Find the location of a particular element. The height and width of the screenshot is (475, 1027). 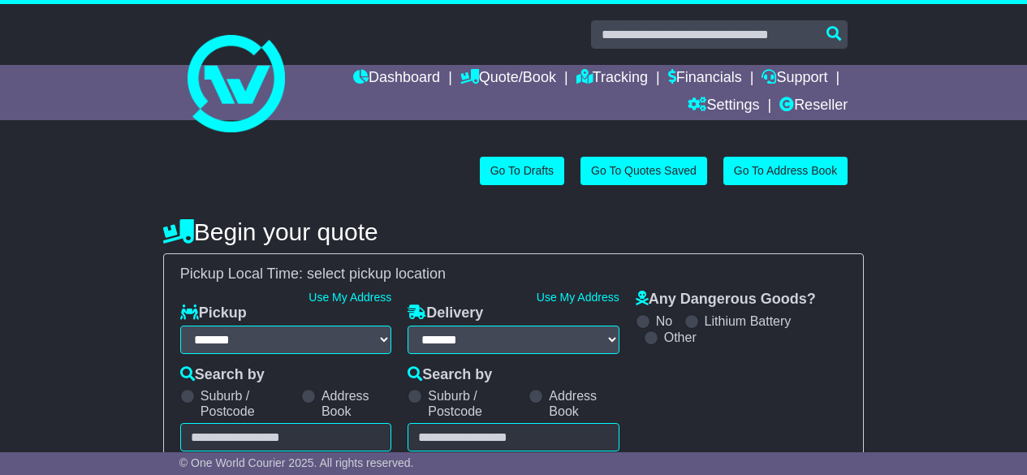

a: Tracking is located at coordinates (612, 79).